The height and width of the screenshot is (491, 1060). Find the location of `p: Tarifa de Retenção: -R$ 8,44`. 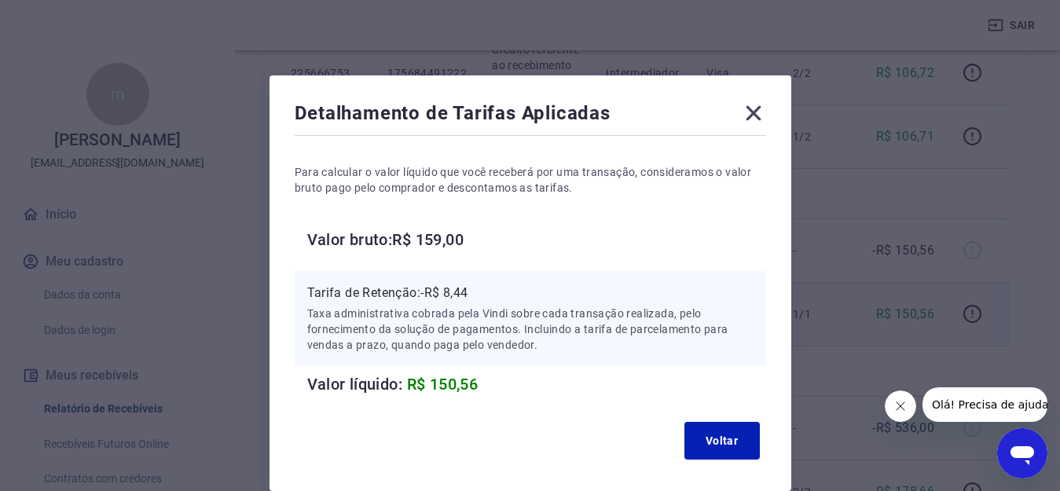

p: Tarifa de Retenção: -R$ 8,44 is located at coordinates (530, 293).